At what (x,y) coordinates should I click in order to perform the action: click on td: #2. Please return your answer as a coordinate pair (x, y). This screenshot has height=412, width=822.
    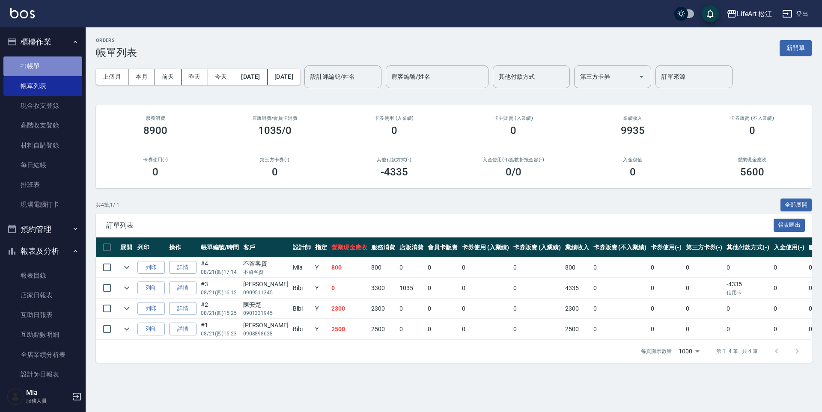
    Looking at the image, I should click on (220, 309).